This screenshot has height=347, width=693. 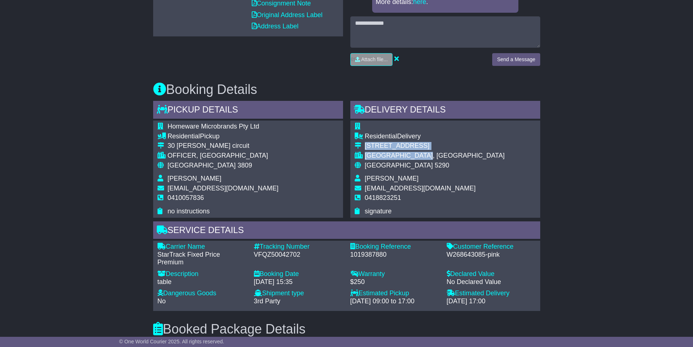 What do you see at coordinates (298, 255) in the screenshot?
I see `div: VFQZ50042702` at bounding box center [298, 255].